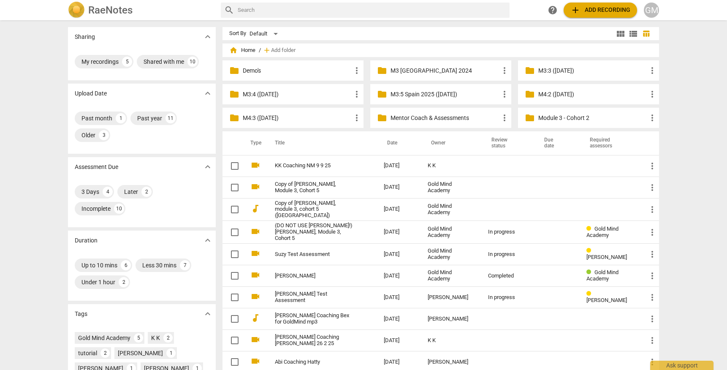  Describe the element at coordinates (603, 232) in the screenshot. I see `span: Gold Mind Academy` at that location.